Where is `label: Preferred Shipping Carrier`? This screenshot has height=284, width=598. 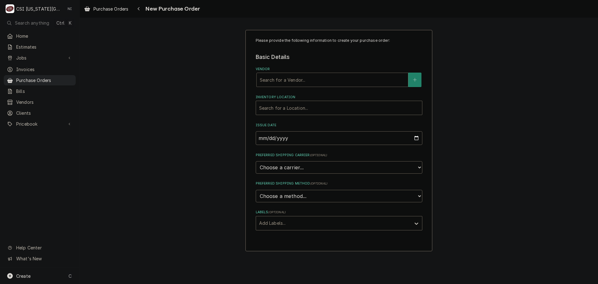
label: Preferred Shipping Carrier is located at coordinates (339, 155).